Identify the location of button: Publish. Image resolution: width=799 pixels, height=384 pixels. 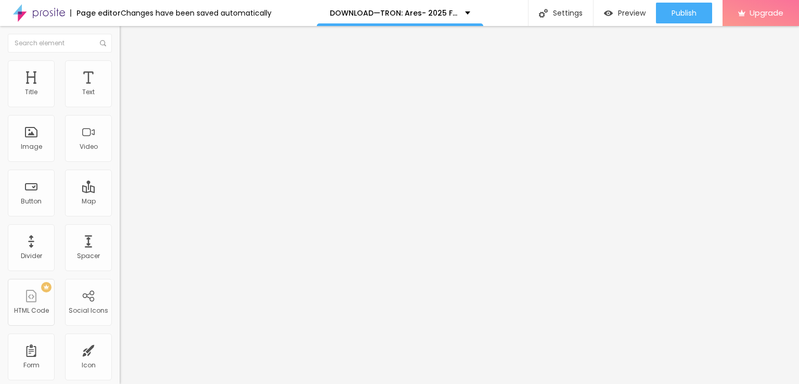
(684, 13).